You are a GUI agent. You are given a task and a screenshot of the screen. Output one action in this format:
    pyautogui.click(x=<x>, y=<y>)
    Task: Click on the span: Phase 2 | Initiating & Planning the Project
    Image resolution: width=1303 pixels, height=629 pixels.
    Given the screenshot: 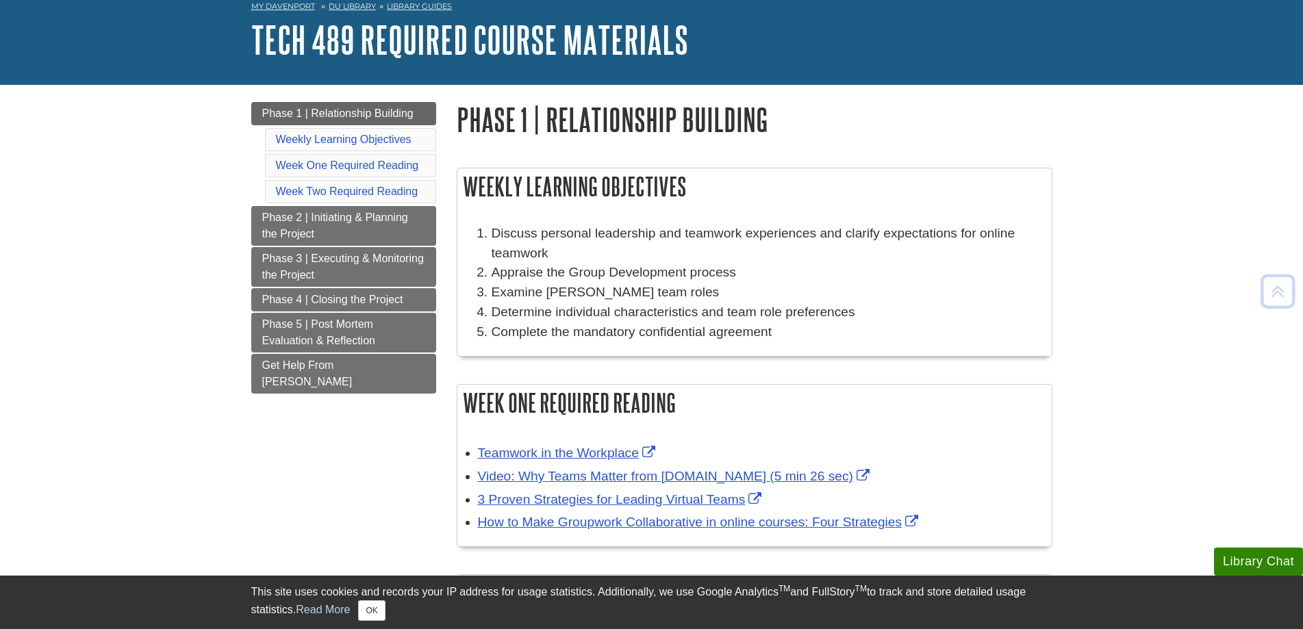 What is the action you would take?
    pyautogui.click(x=335, y=225)
    